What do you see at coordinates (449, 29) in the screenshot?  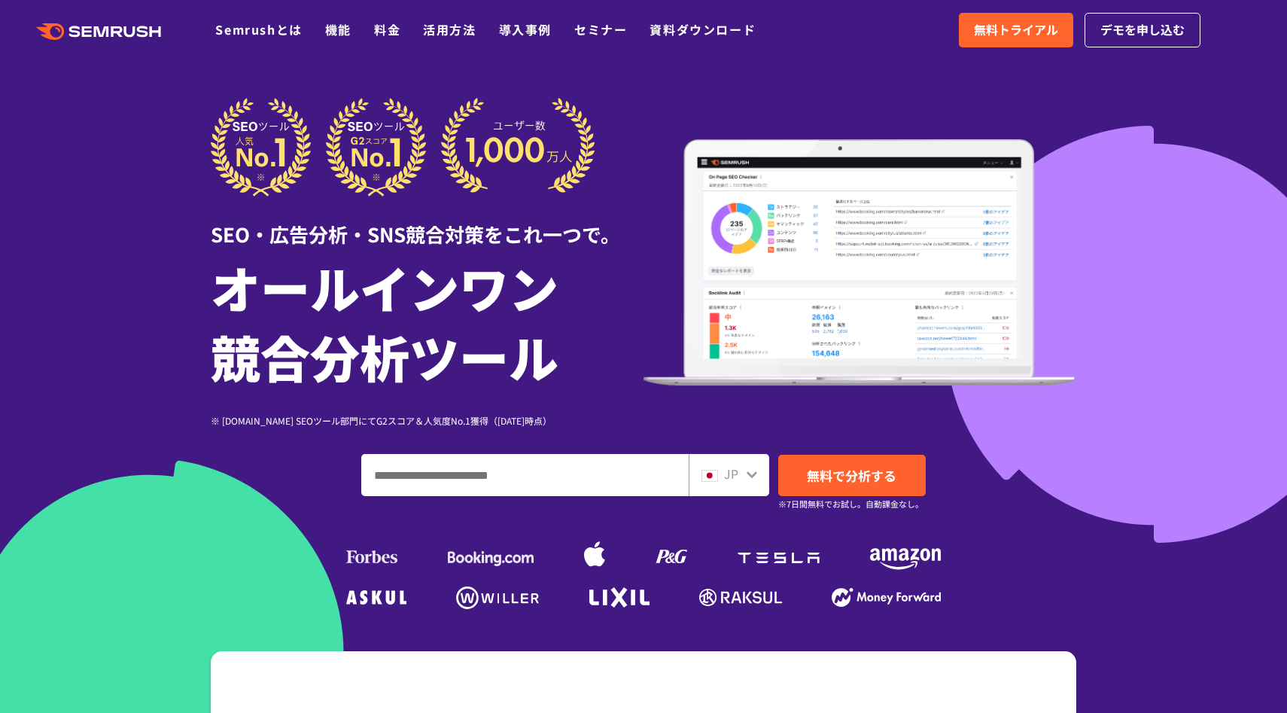 I see `a: 活用方法` at bounding box center [449, 29].